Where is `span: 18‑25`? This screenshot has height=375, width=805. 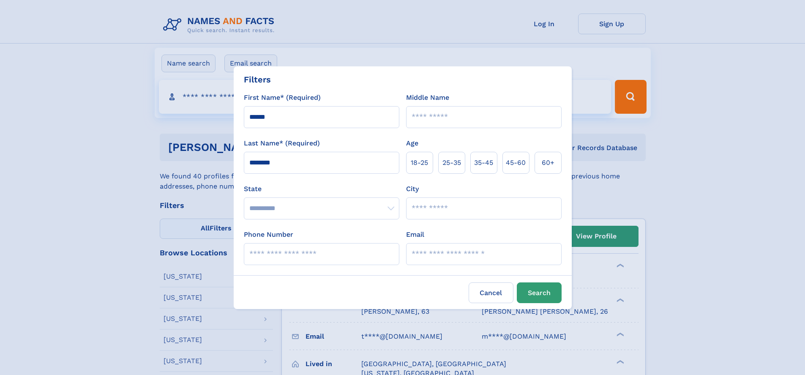 span: 18‑25 is located at coordinates (419, 163).